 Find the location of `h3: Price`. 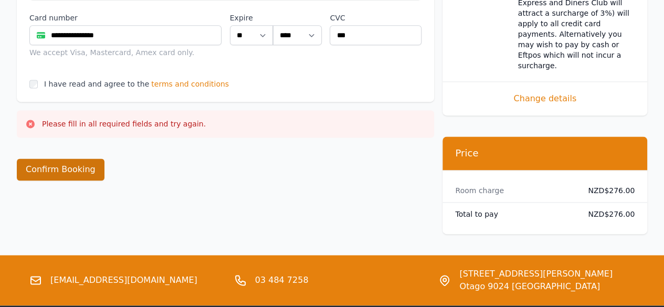

h3: Price is located at coordinates (545, 153).